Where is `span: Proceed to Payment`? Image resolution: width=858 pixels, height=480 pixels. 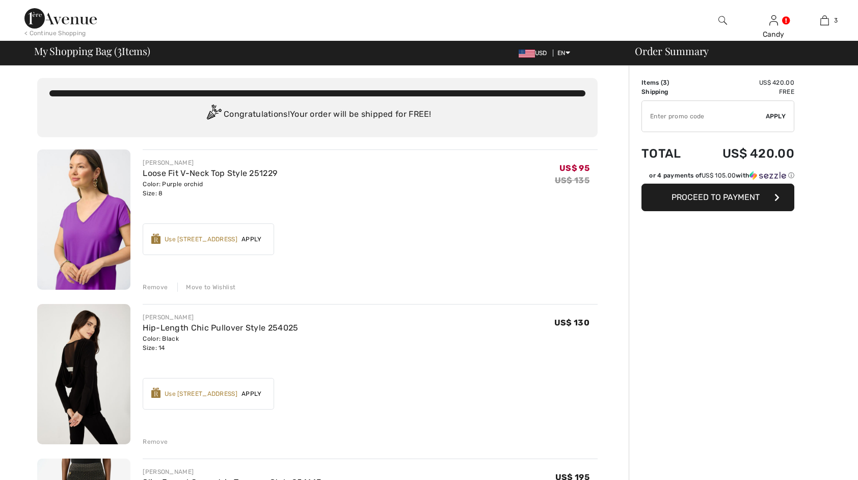
span: Proceed to Payment is located at coordinates (716, 197).